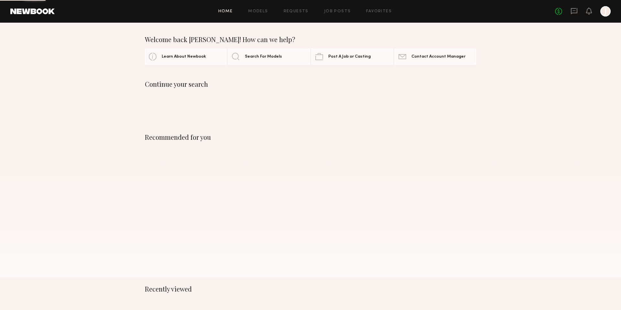 This screenshot has height=310, width=621. What do you see at coordinates (184, 57) in the screenshot?
I see `span: Learn About Newbook` at bounding box center [184, 57].